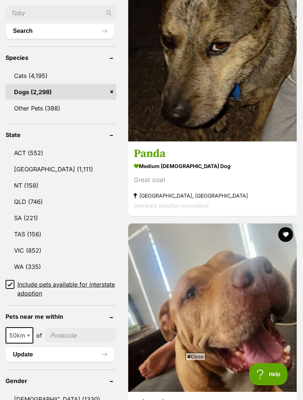  Describe the element at coordinates (61, 218) in the screenshot. I see `a: SA (221)` at that location.